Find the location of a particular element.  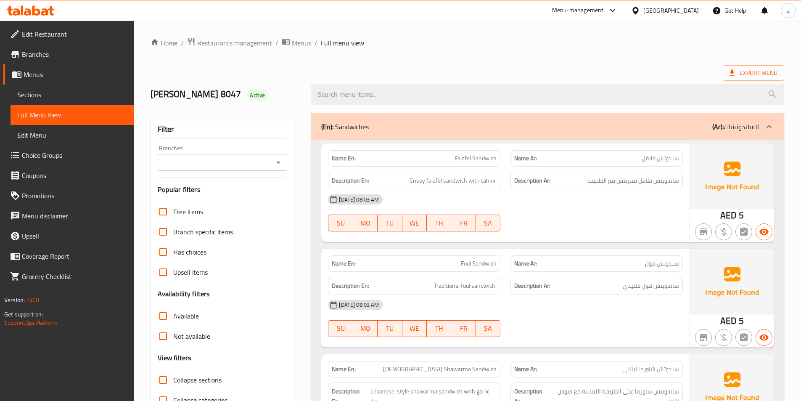

span: Free items is located at coordinates (188, 212).